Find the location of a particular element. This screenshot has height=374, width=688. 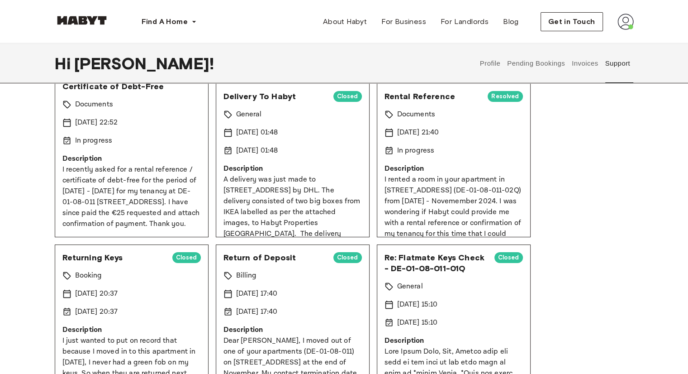

button: Pending Bookings is located at coordinates (536, 63).